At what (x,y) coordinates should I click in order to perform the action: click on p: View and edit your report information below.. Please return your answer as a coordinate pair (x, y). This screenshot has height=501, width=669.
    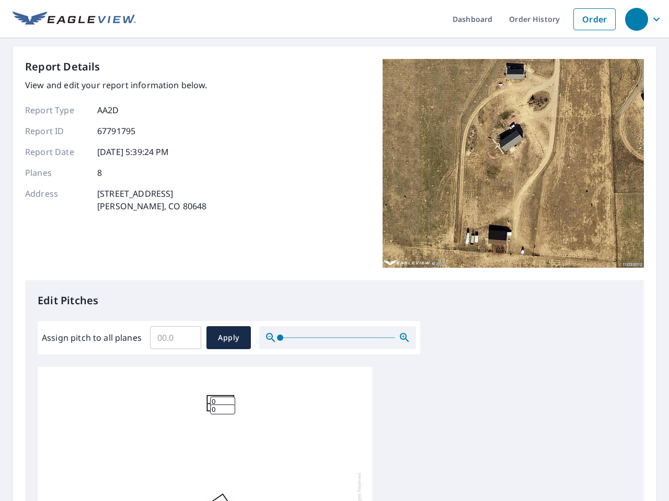
    Looking at the image, I should click on (116, 85).